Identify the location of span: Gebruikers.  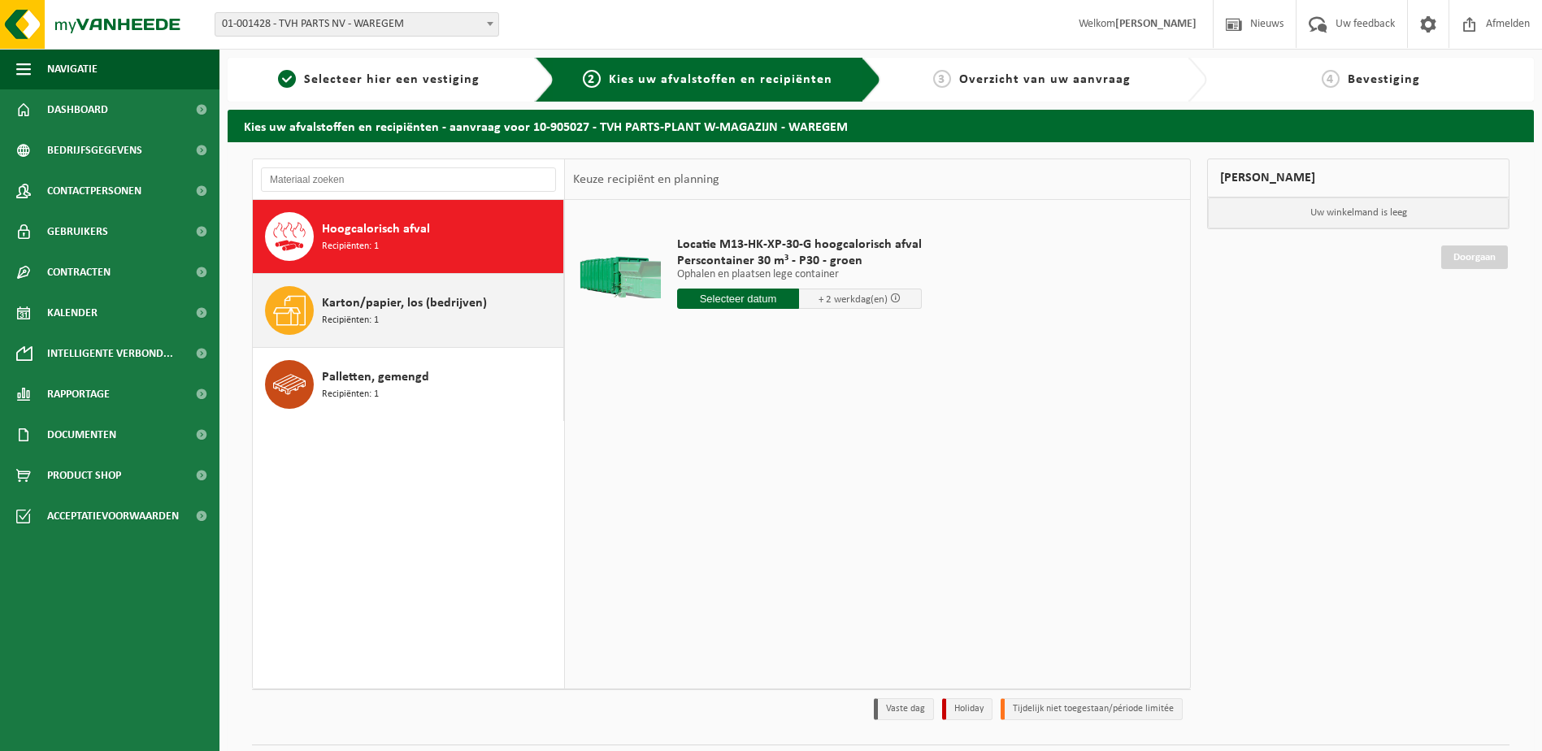
(77, 232).